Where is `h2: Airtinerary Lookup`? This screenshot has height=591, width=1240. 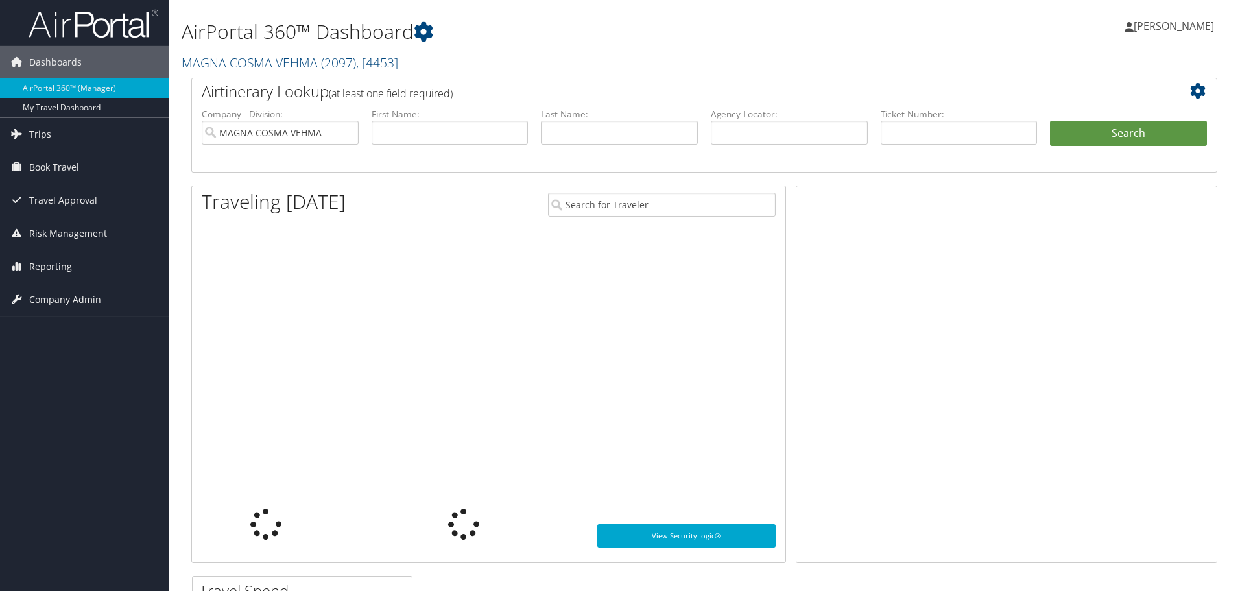 h2: Airtinerary Lookup is located at coordinates (661, 91).